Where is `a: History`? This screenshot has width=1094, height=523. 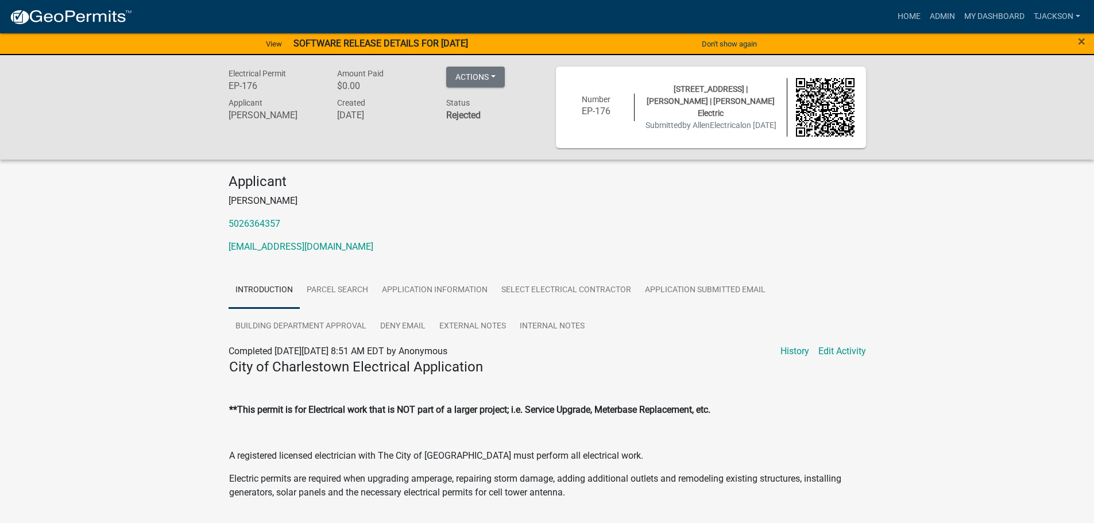 a: History is located at coordinates (794, 351).